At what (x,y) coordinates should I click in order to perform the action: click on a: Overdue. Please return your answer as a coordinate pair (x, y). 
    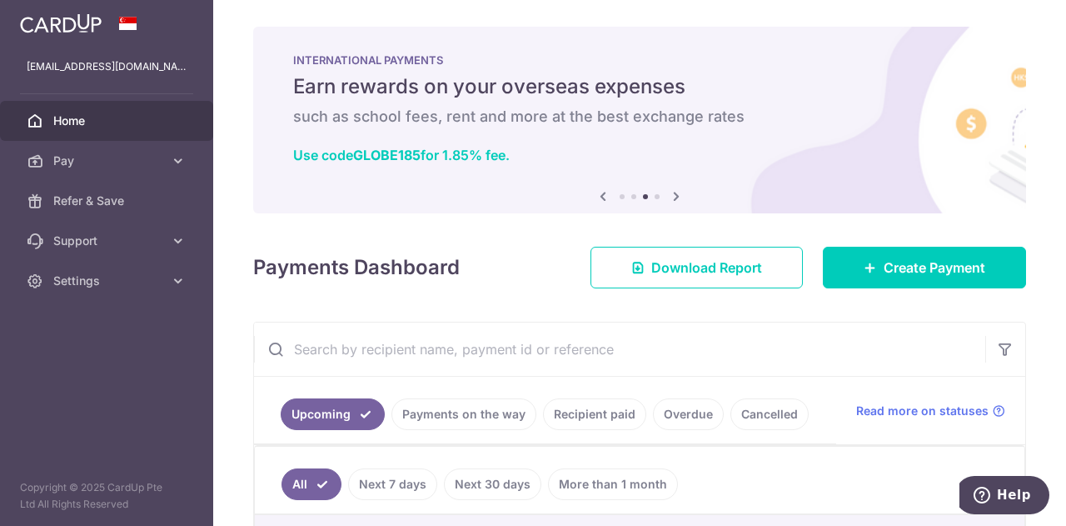
    Looking at the image, I should click on (688, 414).